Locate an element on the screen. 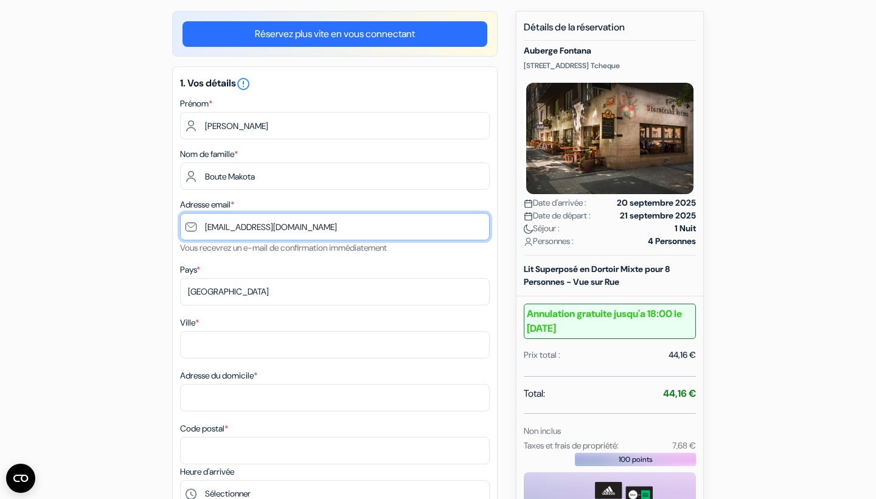 This screenshot has height=499, width=876. h5: Détails de la réservation is located at coordinates (610, 31).